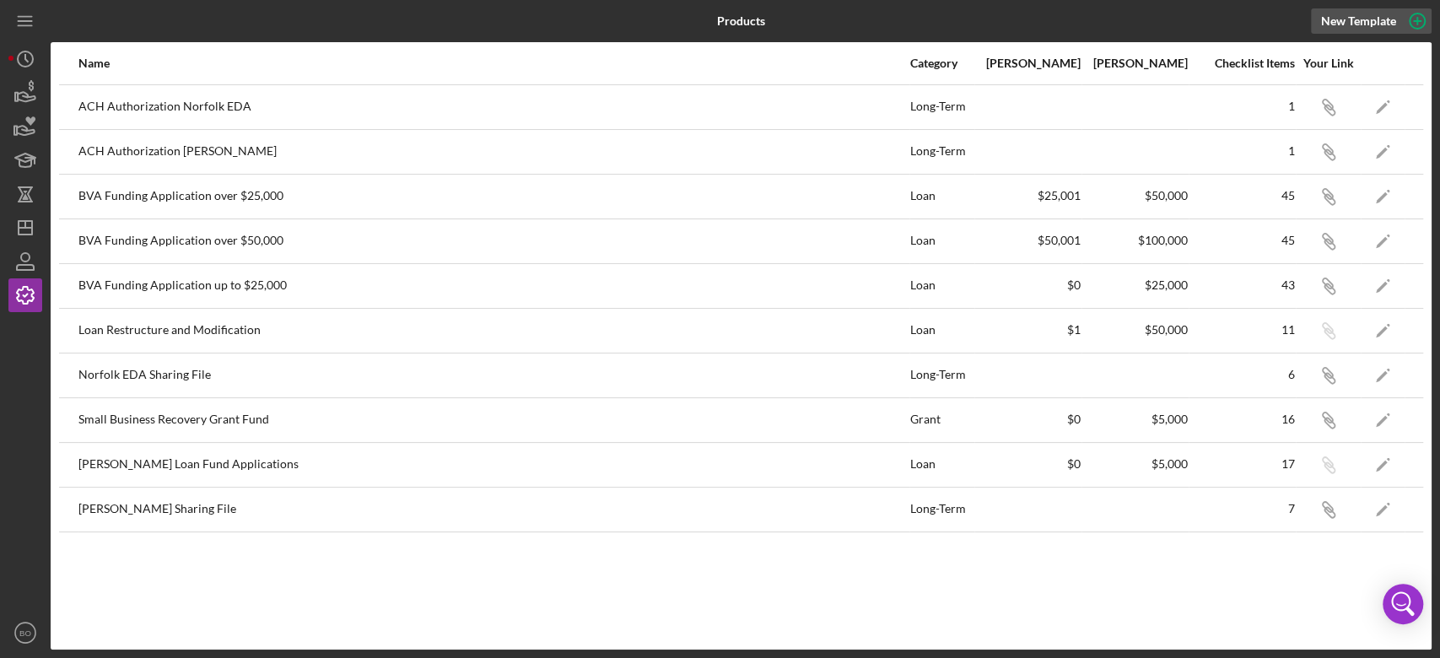  What do you see at coordinates (493, 375) in the screenshot?
I see `div: Norfolk EDA Sharing File` at bounding box center [493, 375].